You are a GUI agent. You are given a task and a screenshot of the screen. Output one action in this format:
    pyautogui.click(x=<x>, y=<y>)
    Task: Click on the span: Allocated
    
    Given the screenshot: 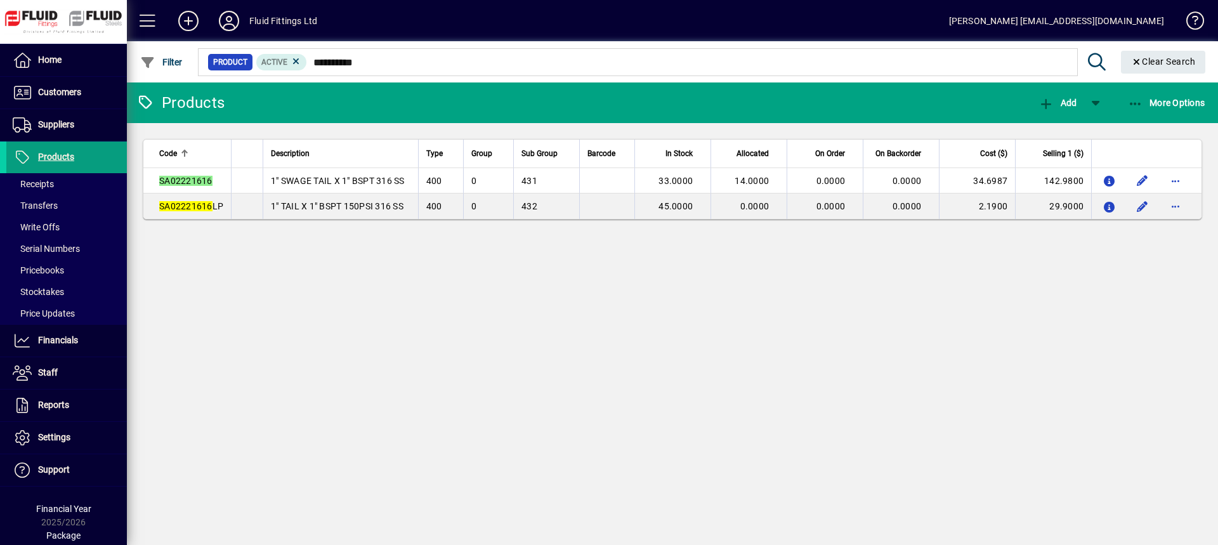 What is the action you would take?
    pyautogui.click(x=752, y=154)
    